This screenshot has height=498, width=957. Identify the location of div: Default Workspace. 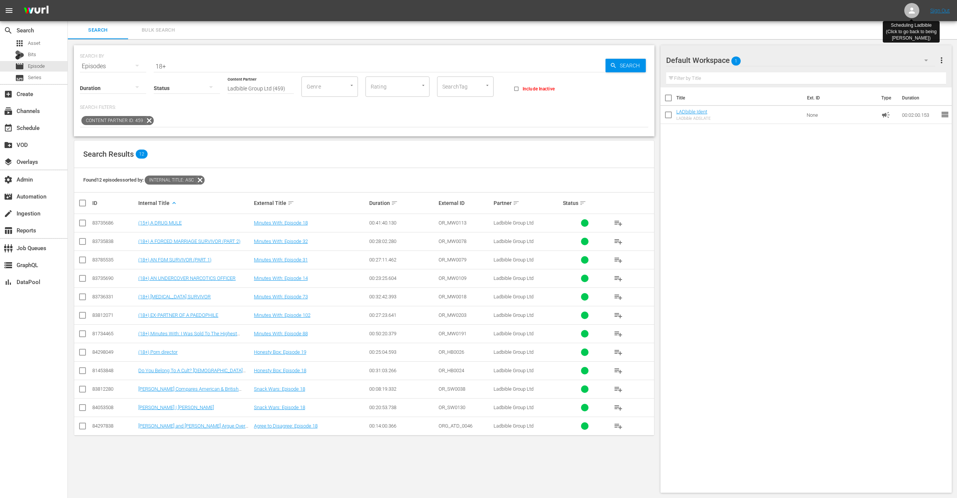
(800, 60).